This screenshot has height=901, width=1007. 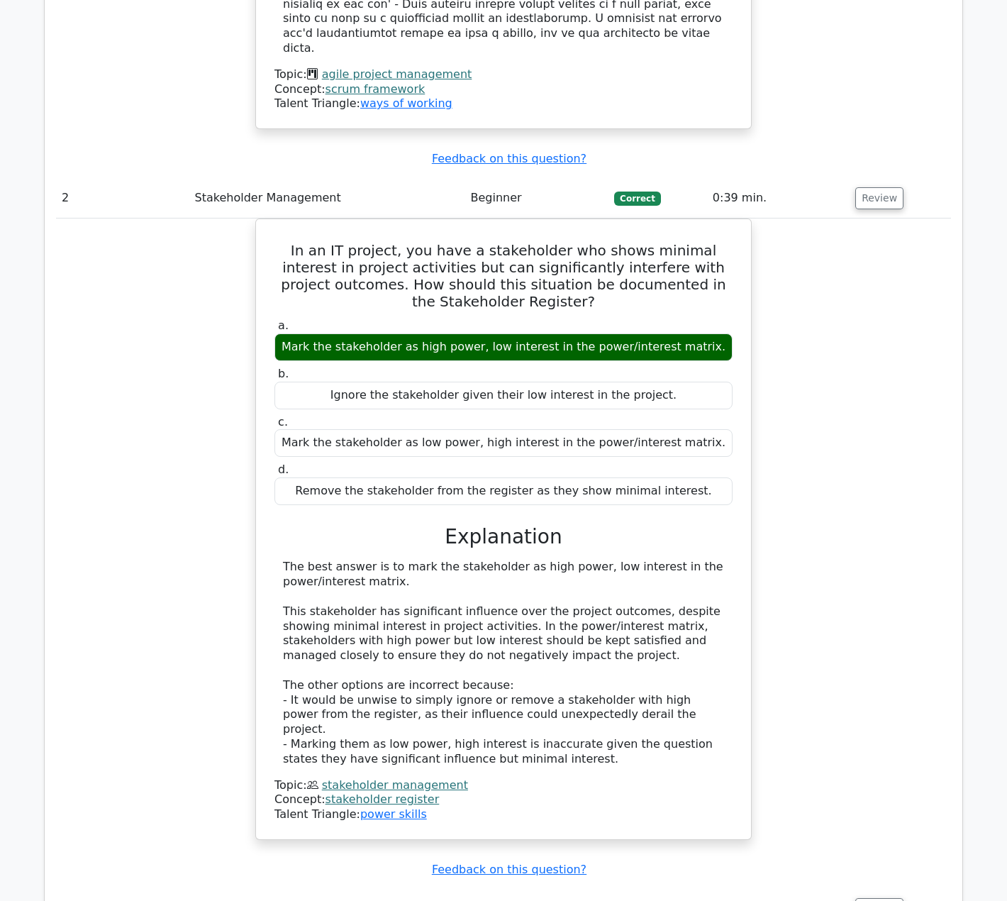 I want to click on a: power skills, so click(x=394, y=813).